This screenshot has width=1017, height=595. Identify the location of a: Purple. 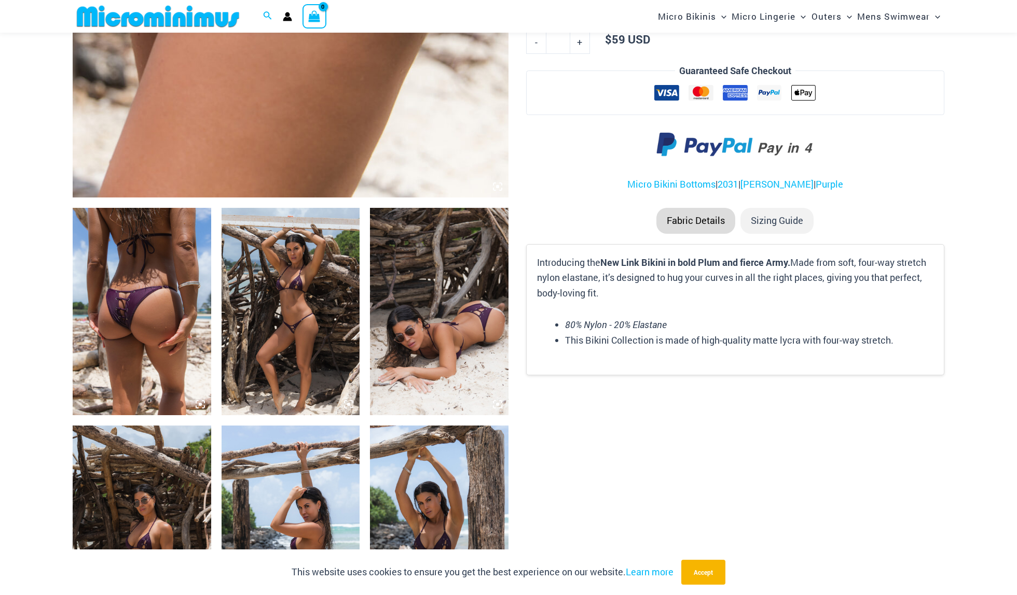
(829, 184).